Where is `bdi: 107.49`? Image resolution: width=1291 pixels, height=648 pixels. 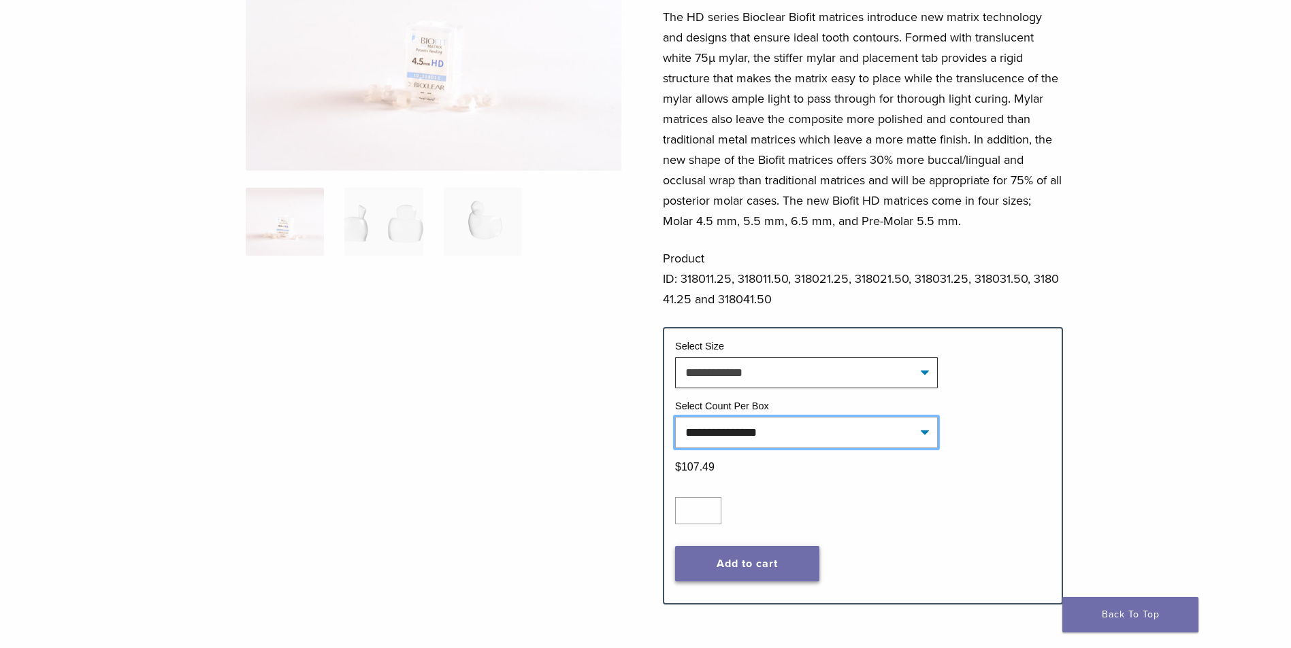
bdi: 107.49 is located at coordinates (695, 467).